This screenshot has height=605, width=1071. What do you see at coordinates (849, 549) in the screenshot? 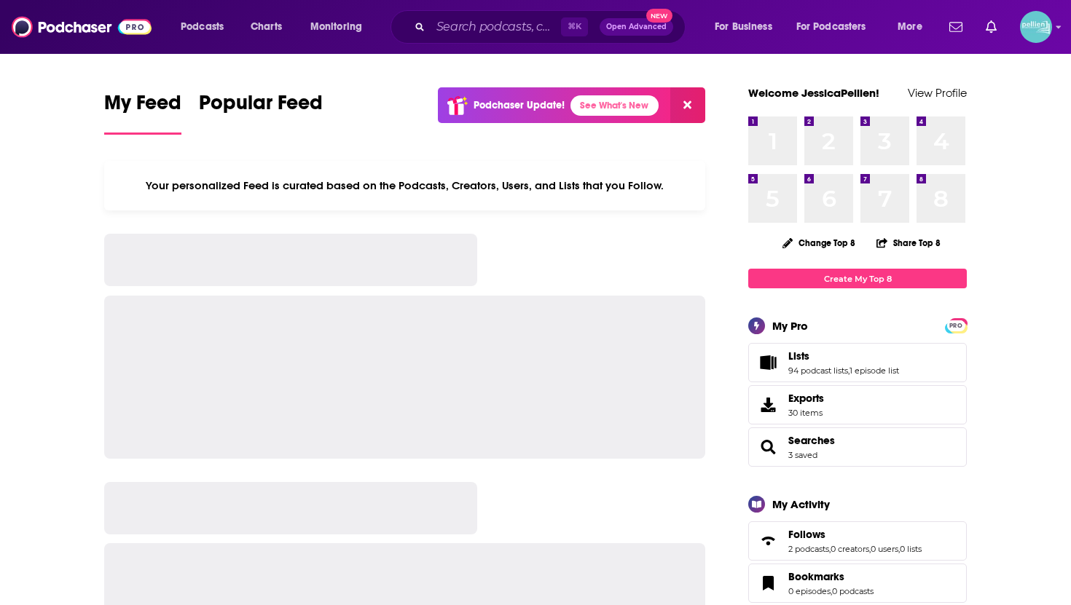
I see `a: 0 creators` at bounding box center [849, 549].